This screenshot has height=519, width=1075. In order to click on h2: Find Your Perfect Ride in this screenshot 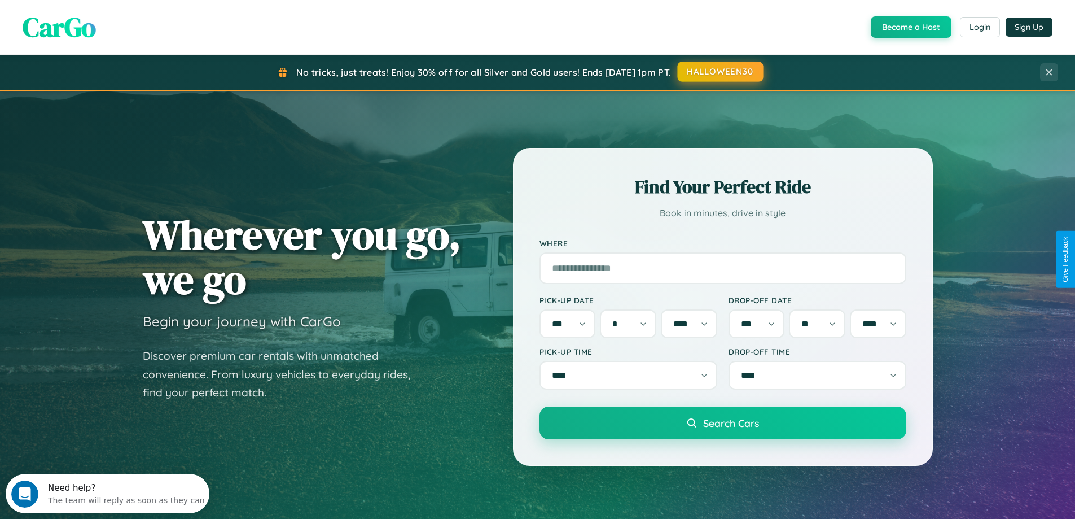, I will do `click(723, 187)`.